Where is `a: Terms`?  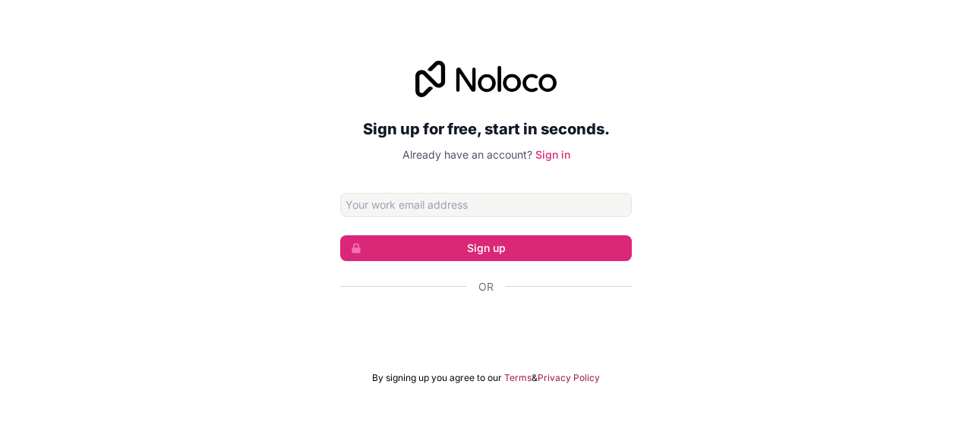
a: Terms is located at coordinates (518, 378).